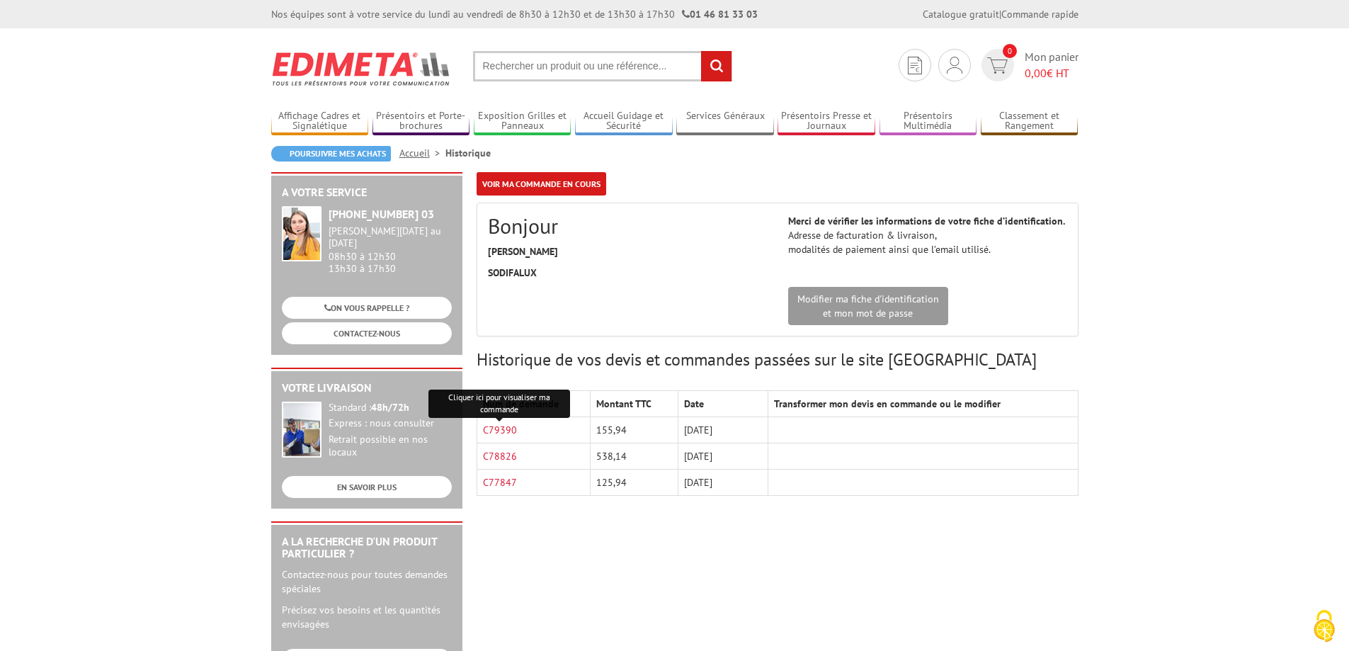 This screenshot has height=651, width=1349. What do you see at coordinates (422, 153) in the screenshot?
I see `a: Accueil` at bounding box center [422, 153].